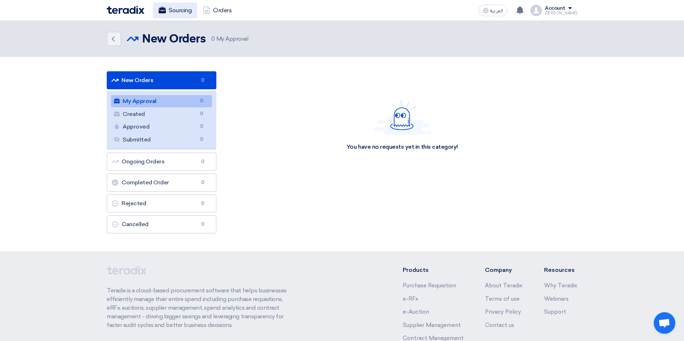 This screenshot has height=341, width=684. What do you see at coordinates (162, 114) in the screenshot?
I see `a: Created` at bounding box center [162, 114].